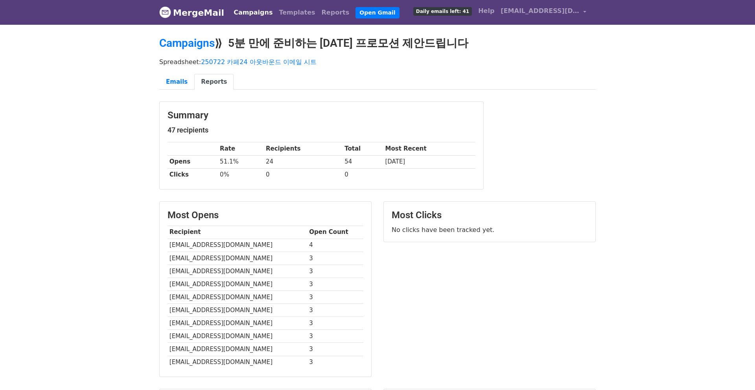 This screenshot has width=755, height=390. I want to click on td: 24, so click(303, 162).